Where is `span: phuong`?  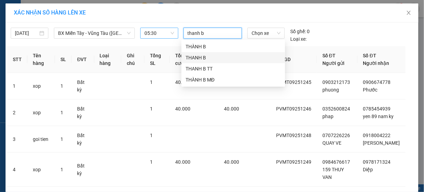 span: phuong is located at coordinates (330, 90).